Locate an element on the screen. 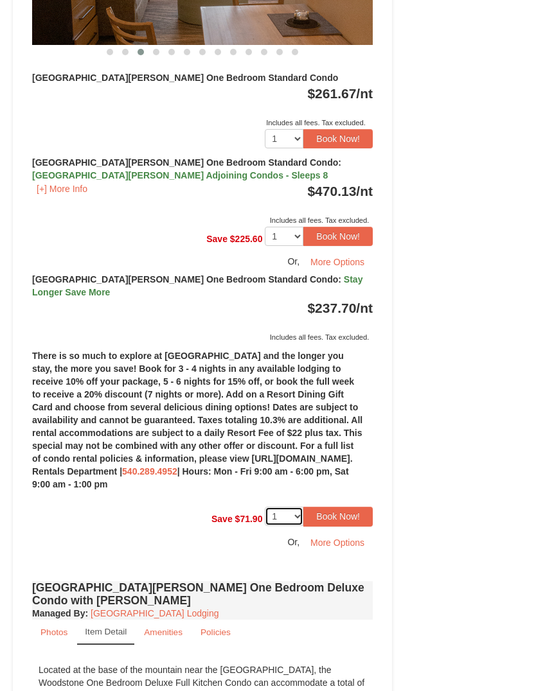 This screenshot has width=536, height=691. a: Policies is located at coordinates (215, 632).